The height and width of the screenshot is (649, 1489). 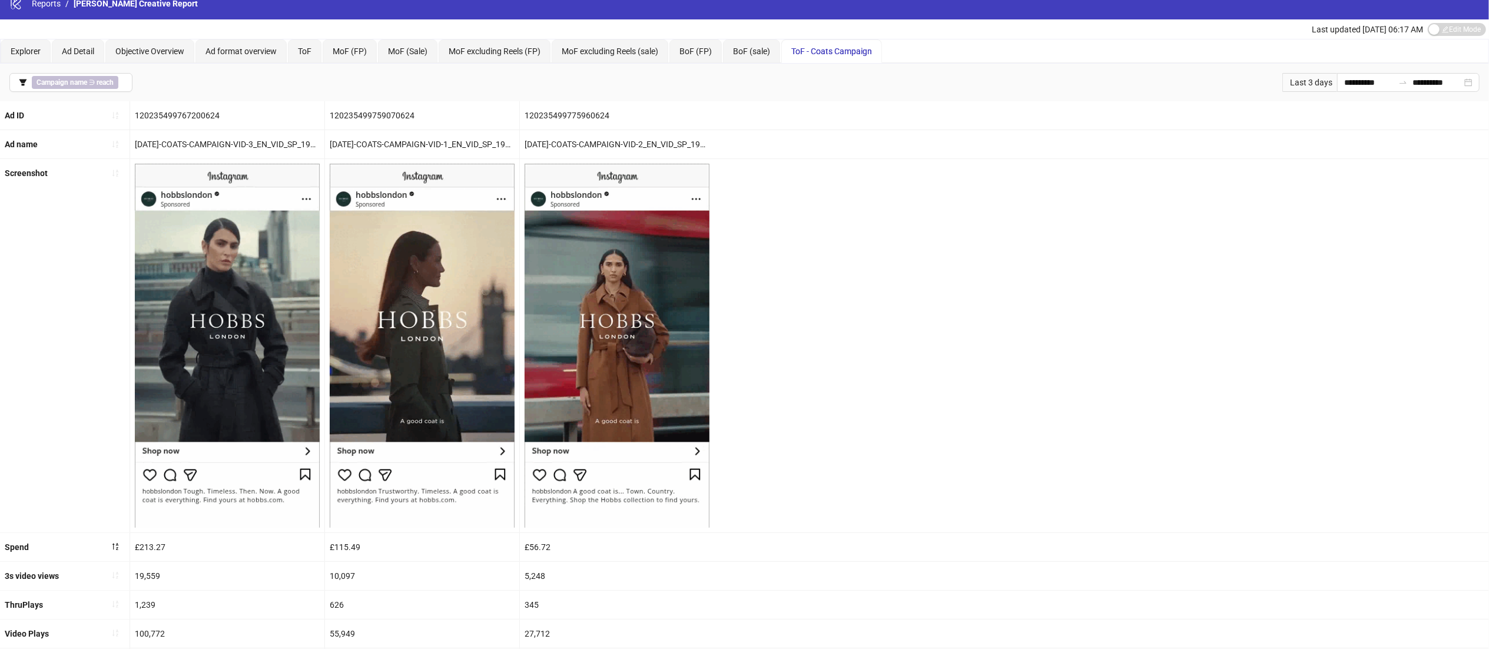 I want to click on span: Ad format overview, so click(x=241, y=51).